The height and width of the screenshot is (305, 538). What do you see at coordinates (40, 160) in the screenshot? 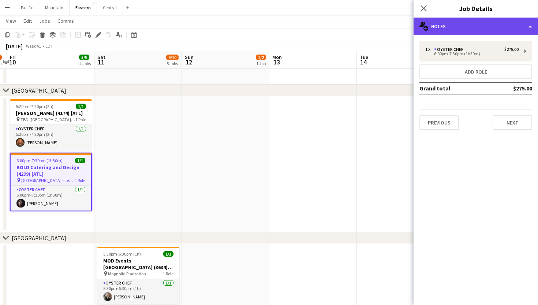
I see `span: 6:00pm-7:30pm (1h30m)` at bounding box center [40, 160].